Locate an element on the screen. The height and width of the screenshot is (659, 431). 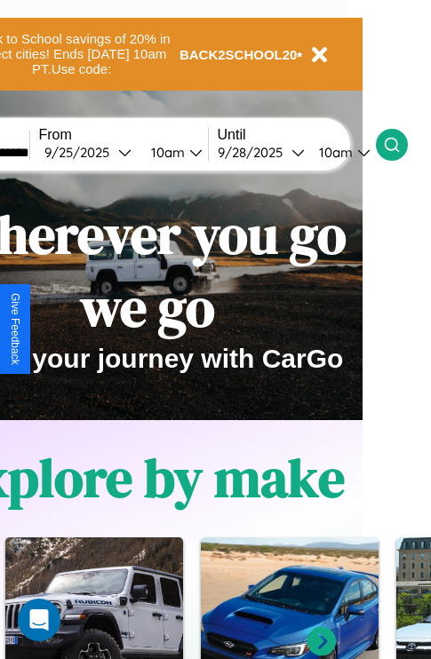
div: 9 / 28 / 2025 is located at coordinates (254, 152).